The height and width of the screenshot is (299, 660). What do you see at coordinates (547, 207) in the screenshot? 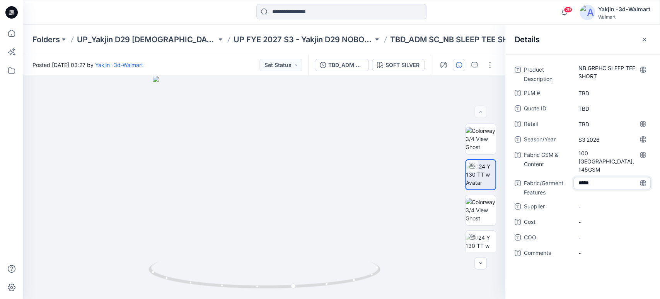
I see `span: Supplier` at bounding box center [547, 207].